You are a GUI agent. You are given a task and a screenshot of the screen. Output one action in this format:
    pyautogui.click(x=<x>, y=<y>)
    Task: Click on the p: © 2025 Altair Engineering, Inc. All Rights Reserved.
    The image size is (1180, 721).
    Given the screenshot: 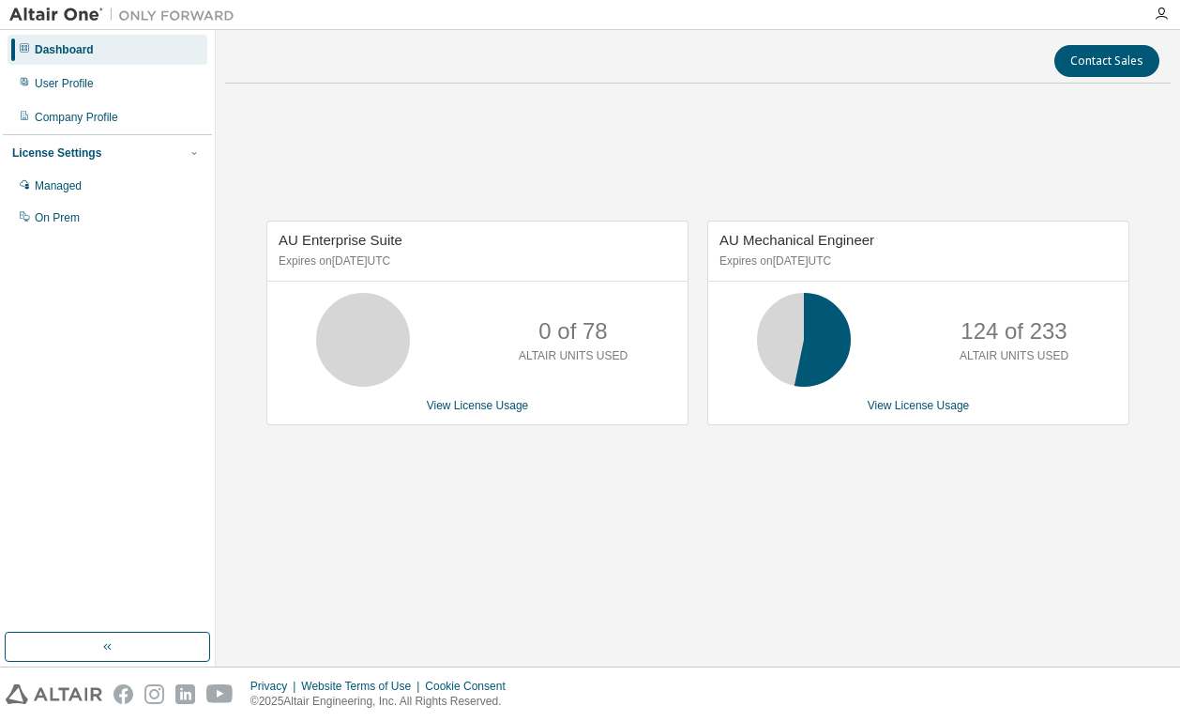 What is the action you would take?
    pyautogui.click(x=384, y=701)
    